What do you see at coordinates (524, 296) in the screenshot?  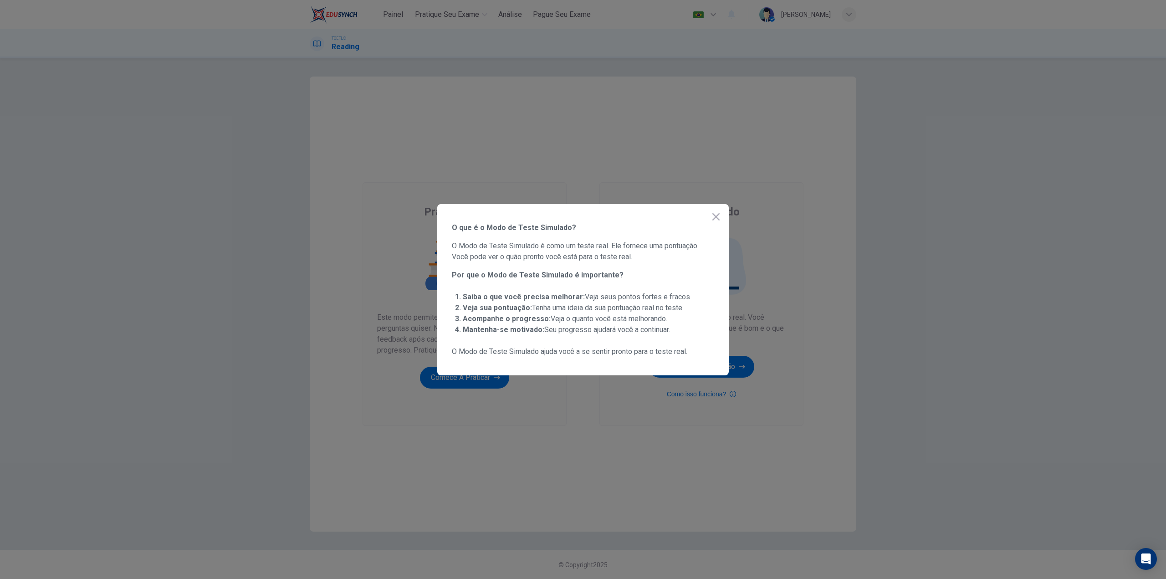 I see `strong: Saiba o que você precisa melhorar:` at bounding box center [524, 296].